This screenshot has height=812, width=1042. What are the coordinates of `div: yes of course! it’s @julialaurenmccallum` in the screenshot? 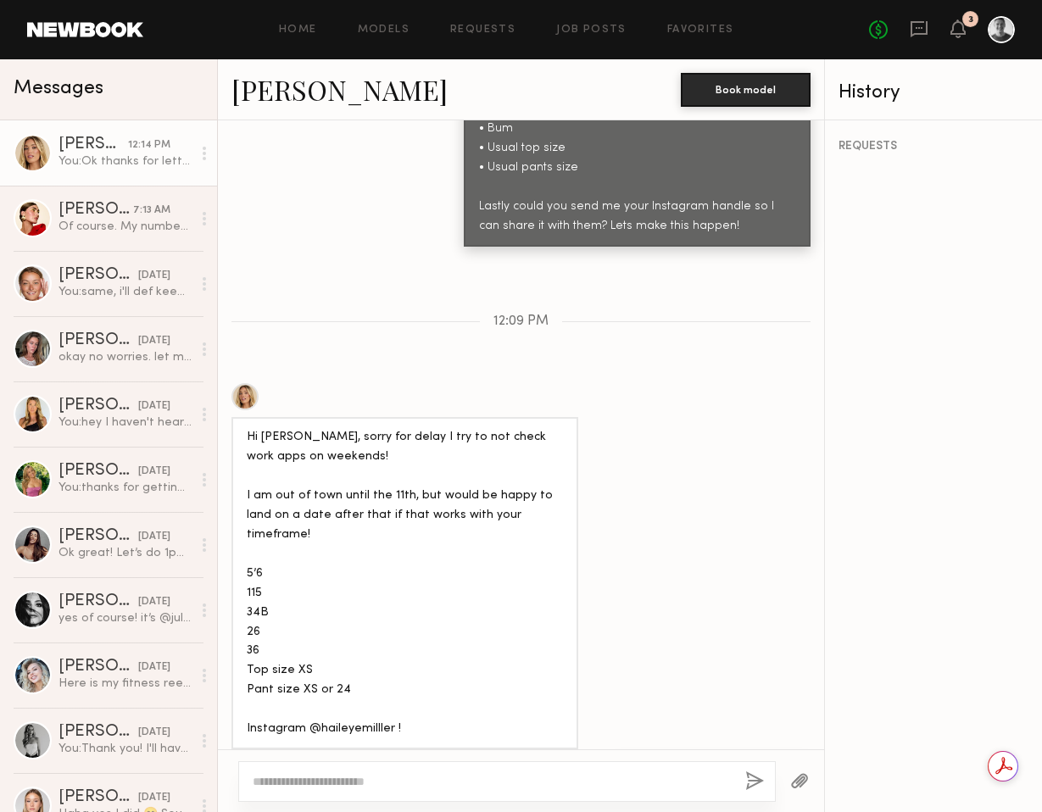 It's located at (125, 618).